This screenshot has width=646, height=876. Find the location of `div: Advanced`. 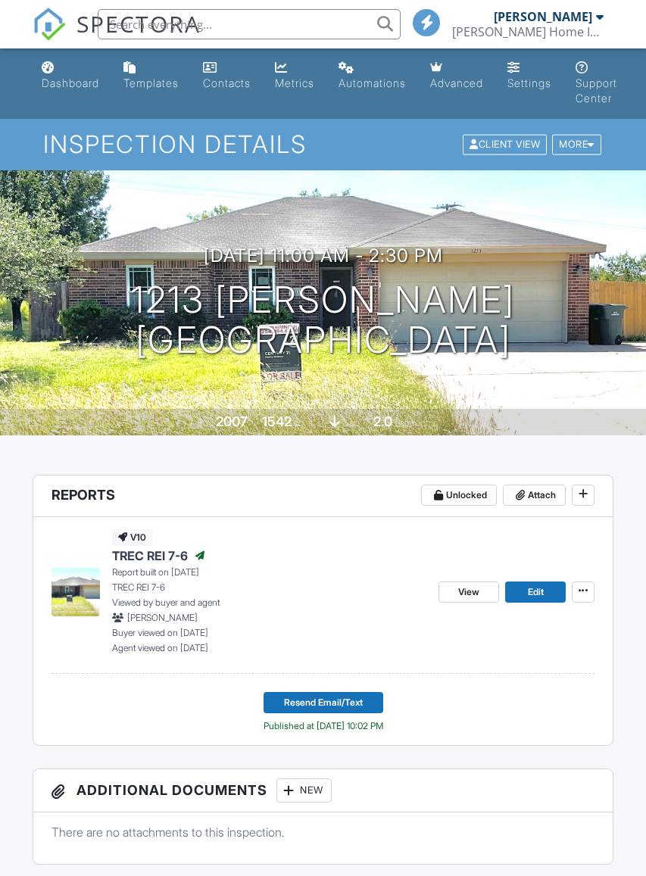

div: Advanced is located at coordinates (457, 83).